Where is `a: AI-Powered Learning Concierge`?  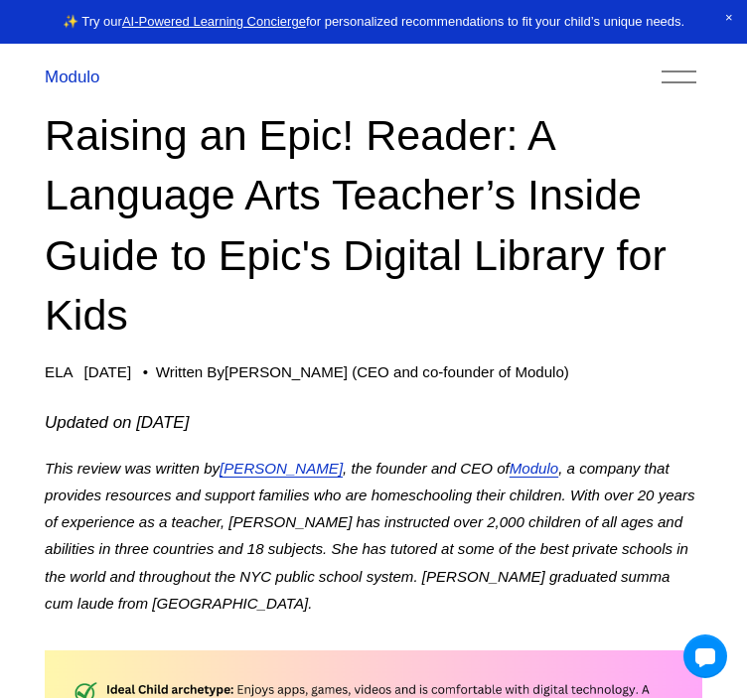
a: AI-Powered Learning Concierge is located at coordinates (214, 21).